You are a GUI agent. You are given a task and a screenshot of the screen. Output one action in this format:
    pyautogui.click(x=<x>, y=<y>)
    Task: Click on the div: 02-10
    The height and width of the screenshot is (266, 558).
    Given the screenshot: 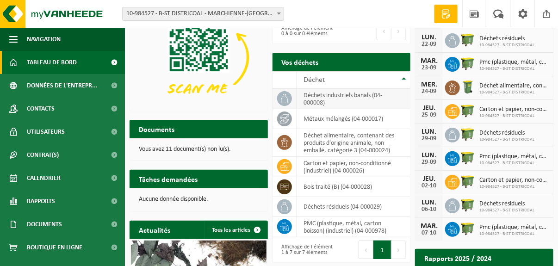 What is the action you would take?
    pyautogui.click(x=429, y=186)
    